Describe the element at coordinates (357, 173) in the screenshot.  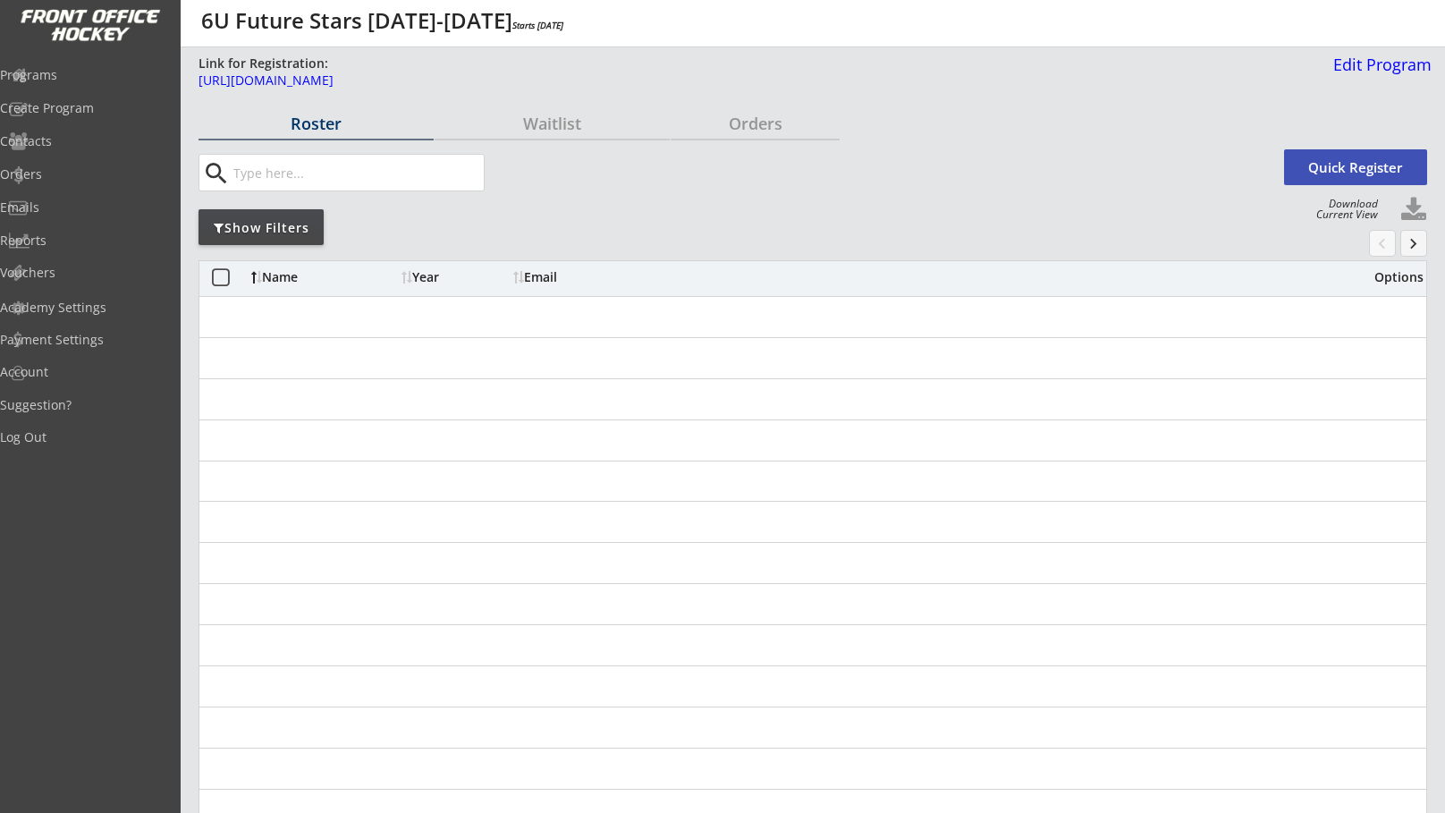
I see `input: Type here...` at that location.